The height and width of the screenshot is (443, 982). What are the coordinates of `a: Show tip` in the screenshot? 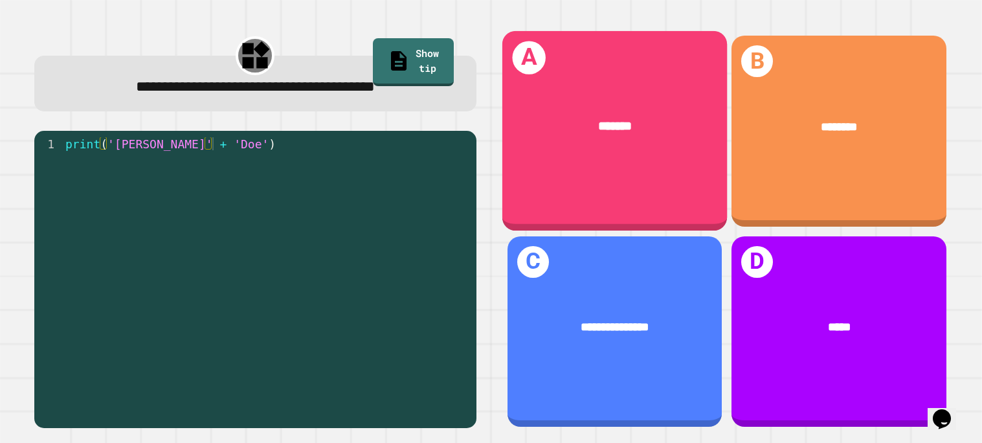 It's located at (413, 62).